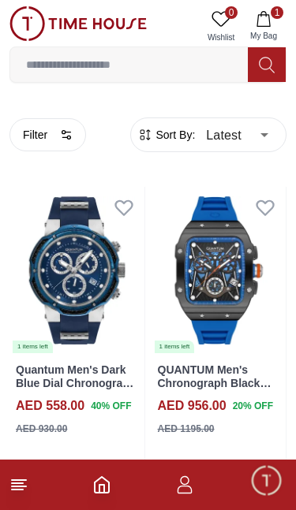 This screenshot has height=510, width=296. Describe the element at coordinates (192, 406) in the screenshot. I see `h4: AED 956.00` at that location.